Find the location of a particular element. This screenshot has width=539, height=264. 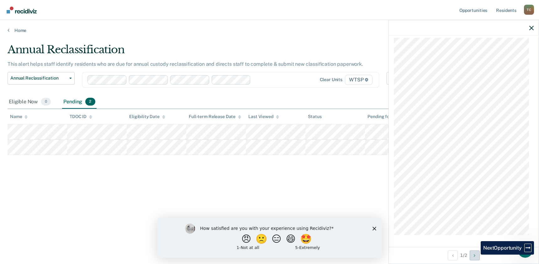

div: Pending for is located at coordinates (382, 117).